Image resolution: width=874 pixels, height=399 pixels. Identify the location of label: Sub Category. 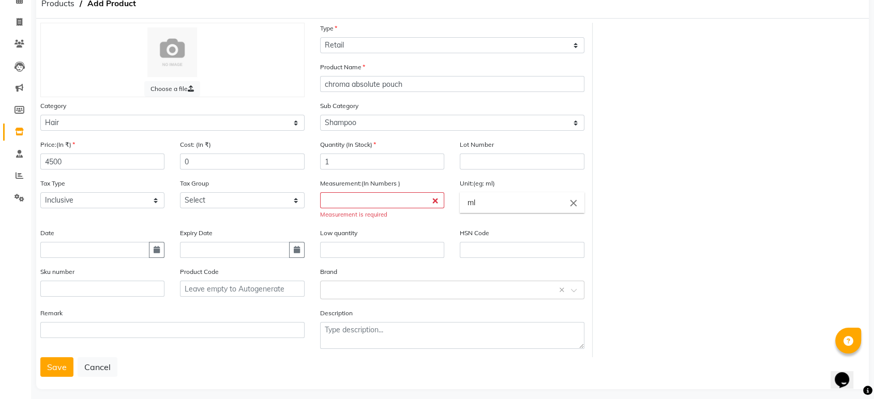
(339, 106).